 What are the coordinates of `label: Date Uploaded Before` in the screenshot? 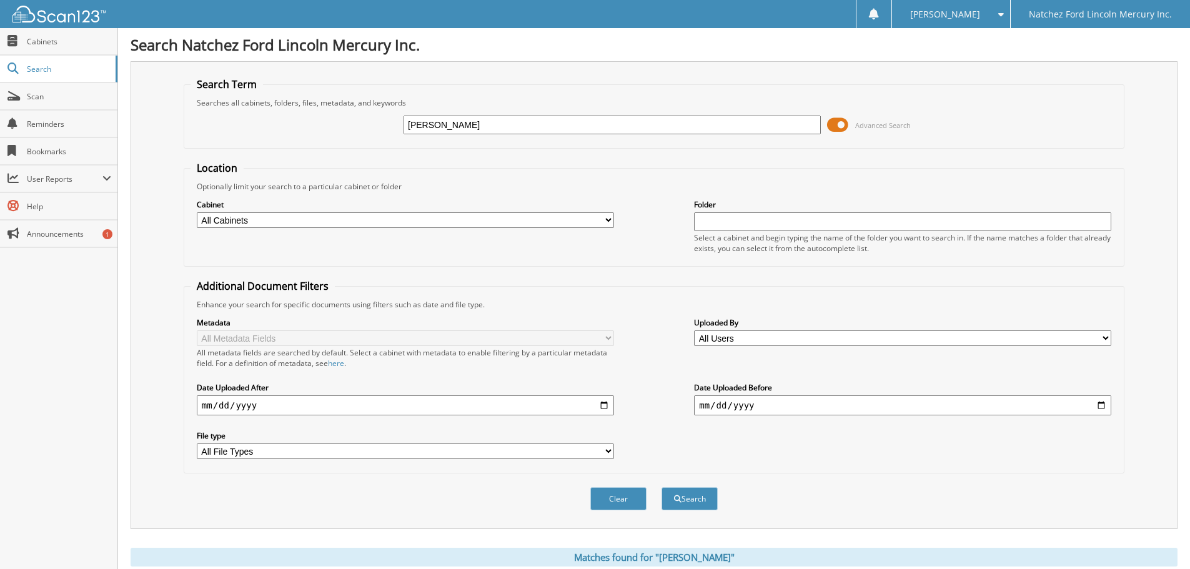 It's located at (903, 387).